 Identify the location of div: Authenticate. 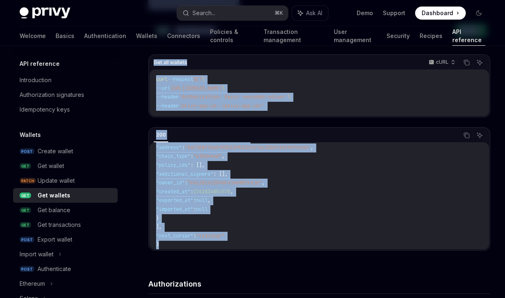
(54, 269).